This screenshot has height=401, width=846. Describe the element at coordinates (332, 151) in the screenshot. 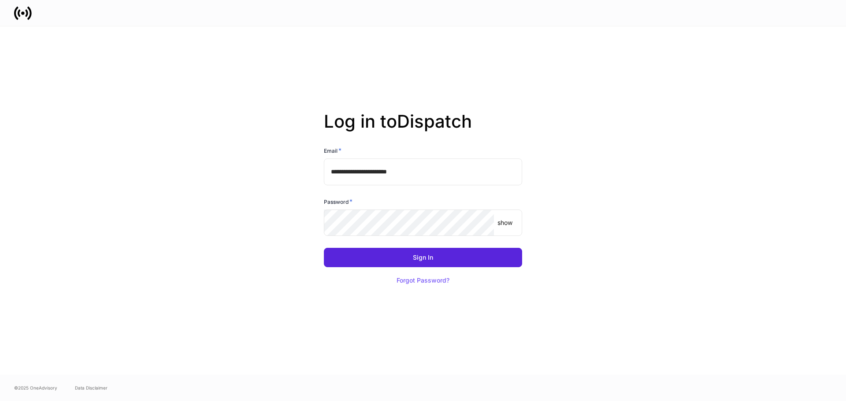

I see `h6: Email` at that location.